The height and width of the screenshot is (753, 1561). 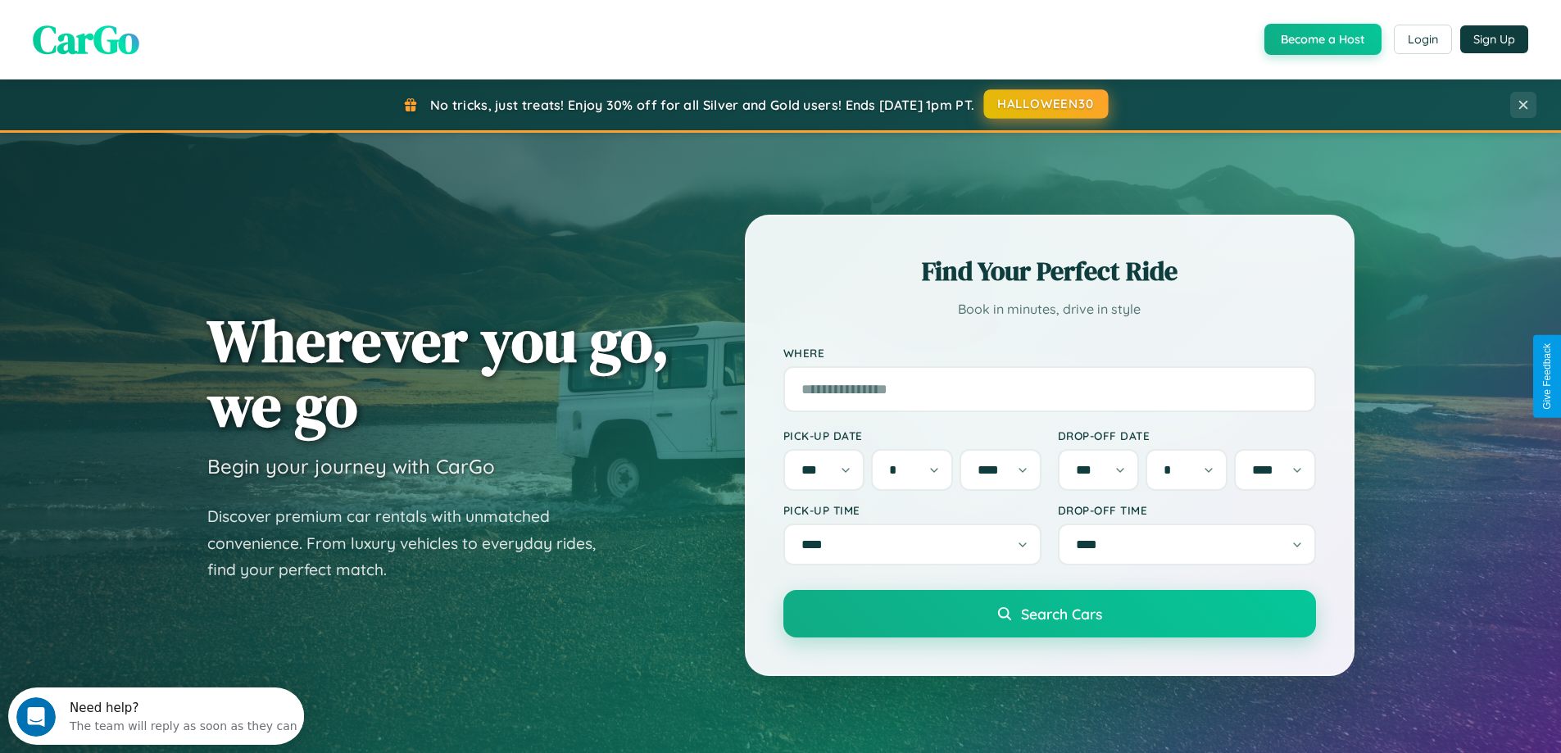 What do you see at coordinates (1050, 614) in the screenshot?
I see `button: Search Cars` at bounding box center [1050, 614].